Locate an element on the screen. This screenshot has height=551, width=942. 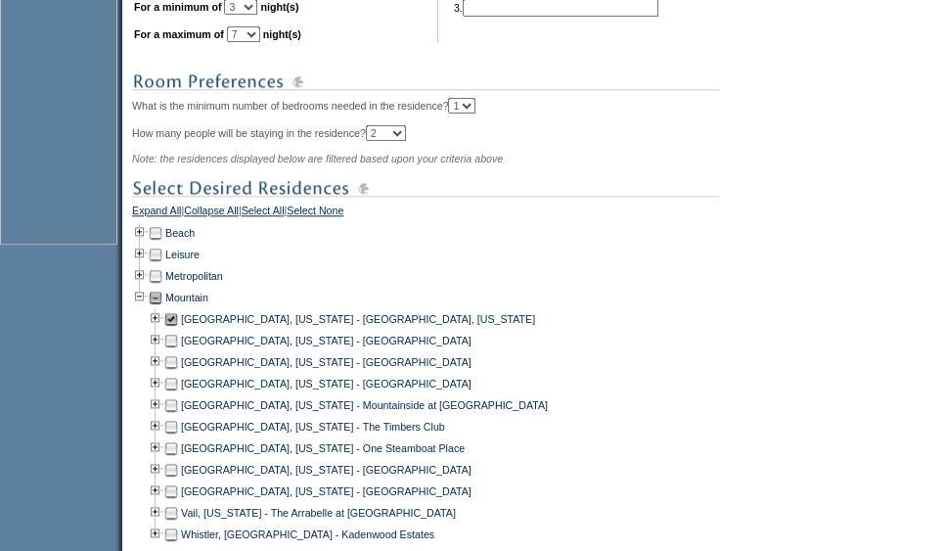
a: Select All is located at coordinates (263, 213).